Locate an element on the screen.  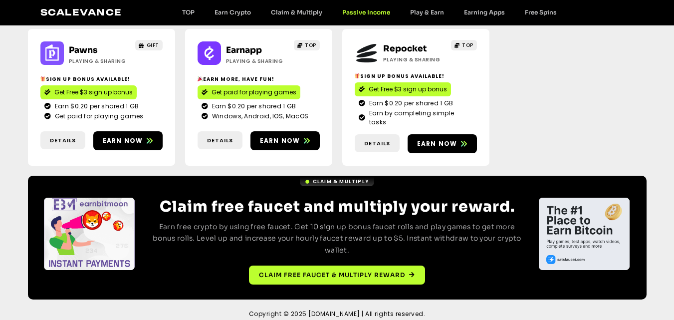
h2: Claim free faucet and multiply your reward. is located at coordinates (337, 207).